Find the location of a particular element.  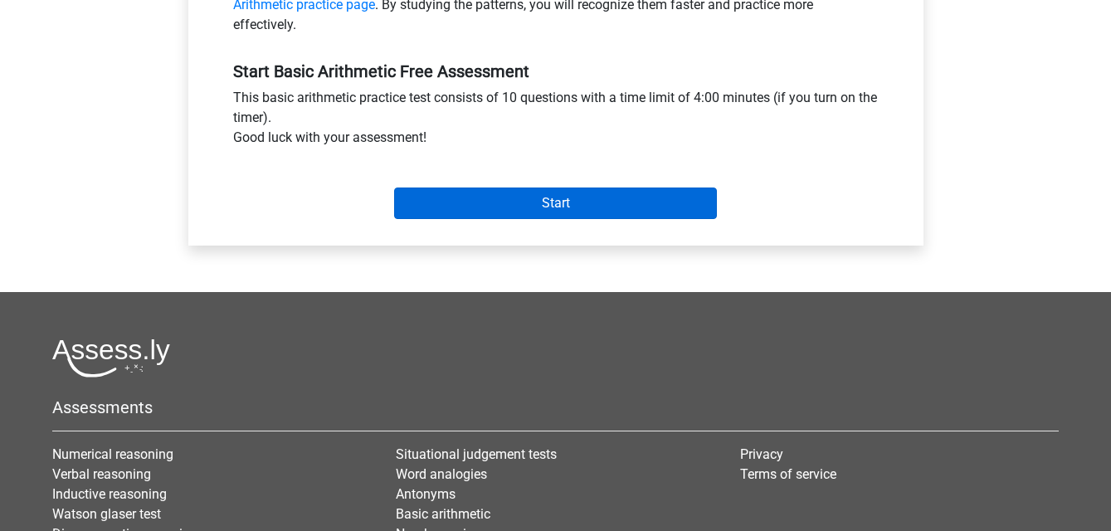

input: Start is located at coordinates (555, 203).